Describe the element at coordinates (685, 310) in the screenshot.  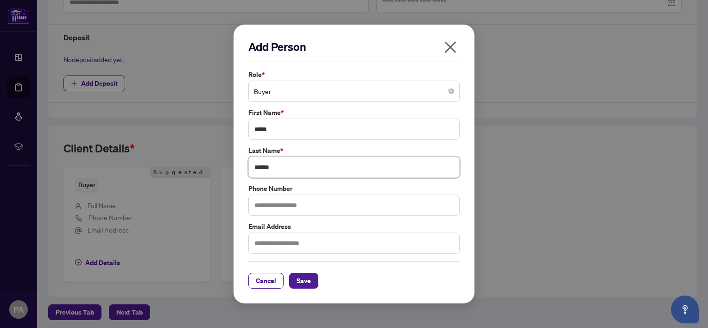
I see `button: Open asap` at that location.